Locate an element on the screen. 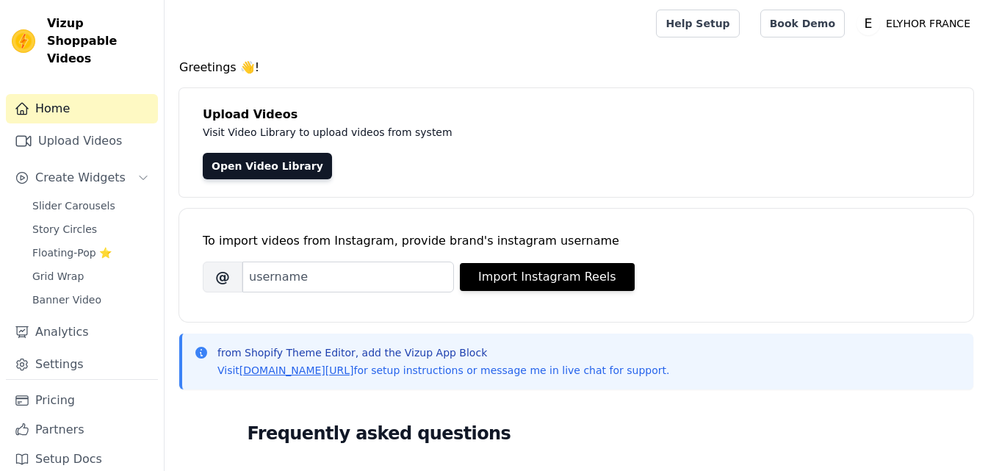  a: Story Circles is located at coordinates (90, 229).